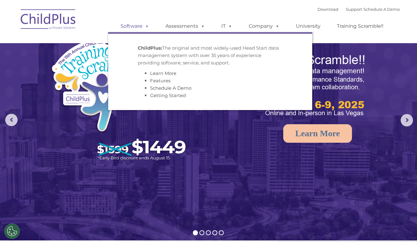 The image size is (417, 242). I want to click on div: Chat Widget, so click(401, 227).